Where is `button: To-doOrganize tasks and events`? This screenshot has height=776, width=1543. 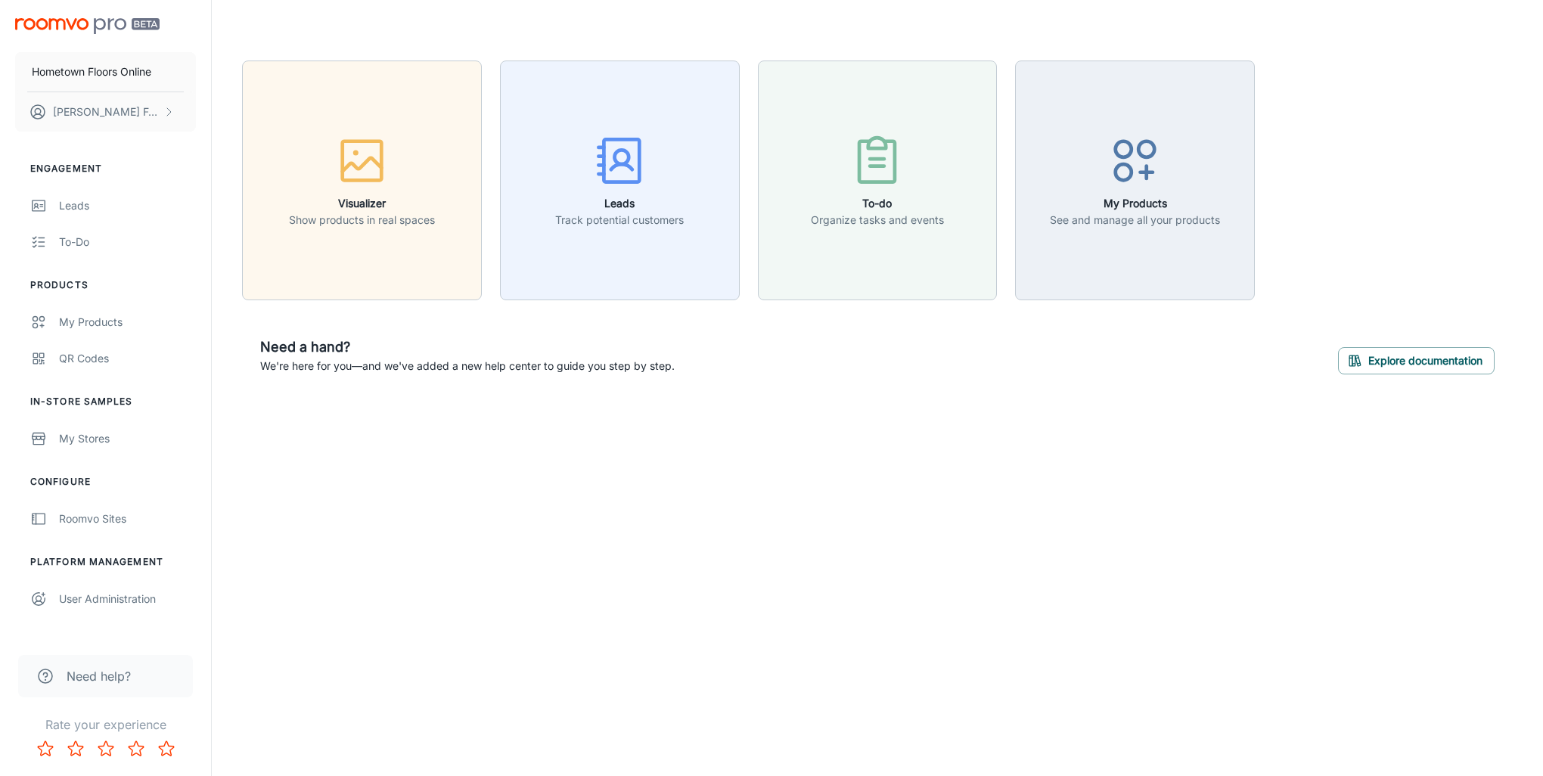 button: To-doOrganize tasks and events is located at coordinates (878, 180).